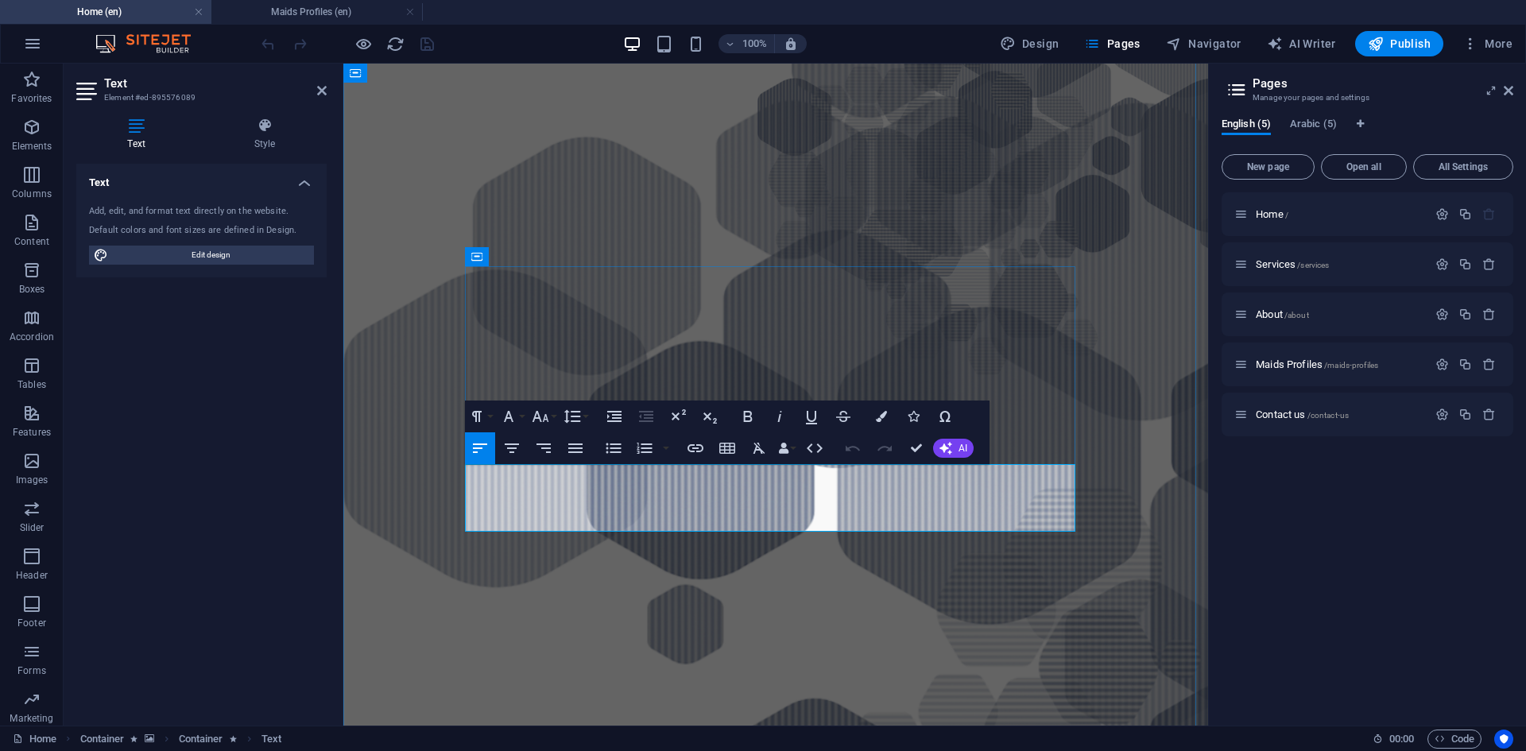  Describe the element at coordinates (812, 417) in the screenshot. I see `button: Underline (Ctrl+U)` at that location.